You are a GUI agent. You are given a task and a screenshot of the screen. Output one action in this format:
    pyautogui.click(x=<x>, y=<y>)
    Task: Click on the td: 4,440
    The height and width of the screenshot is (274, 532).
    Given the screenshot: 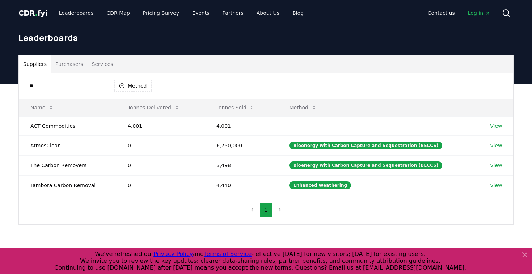 What is the action you would take?
    pyautogui.click(x=241, y=185)
    